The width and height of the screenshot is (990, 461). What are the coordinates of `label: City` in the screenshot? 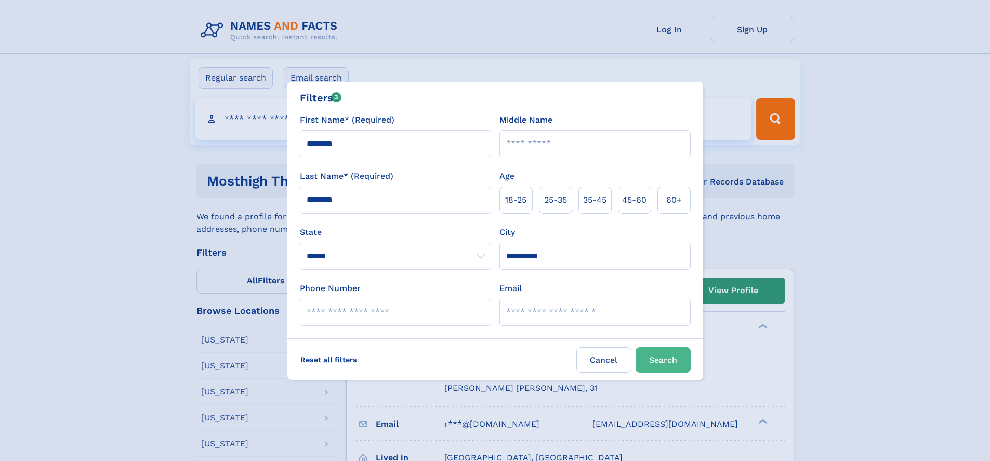 It's located at (507, 232).